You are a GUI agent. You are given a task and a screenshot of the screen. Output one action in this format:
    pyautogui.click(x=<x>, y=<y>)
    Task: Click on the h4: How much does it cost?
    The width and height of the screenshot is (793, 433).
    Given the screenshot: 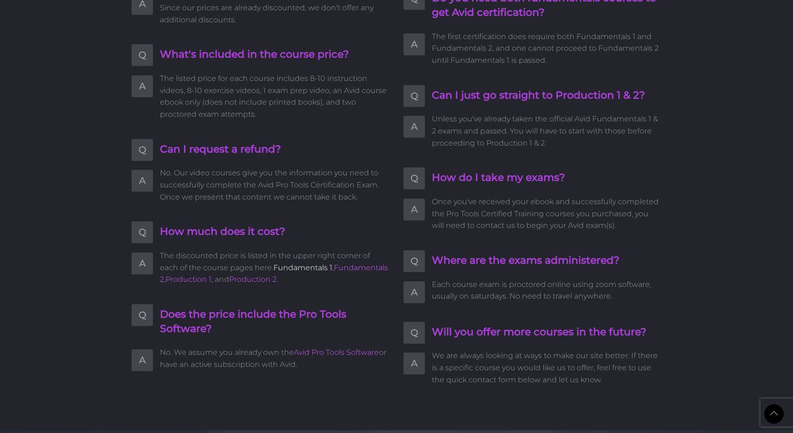 What is the action you would take?
    pyautogui.click(x=275, y=231)
    